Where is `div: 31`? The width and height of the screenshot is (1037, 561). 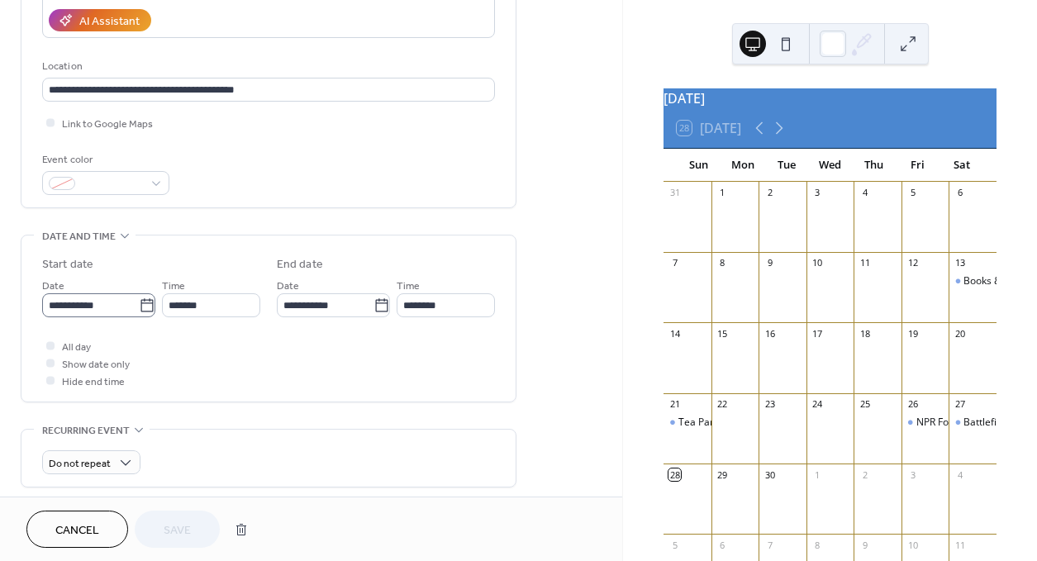 div: 31 is located at coordinates (674, 192).